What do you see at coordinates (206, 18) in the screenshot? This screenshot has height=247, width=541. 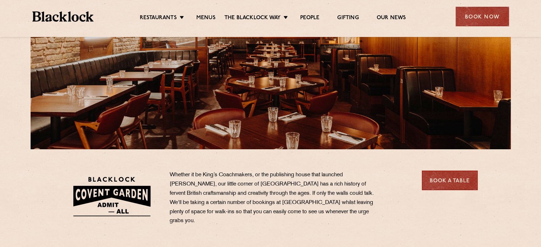 I see `a: Menus` at bounding box center [206, 18].